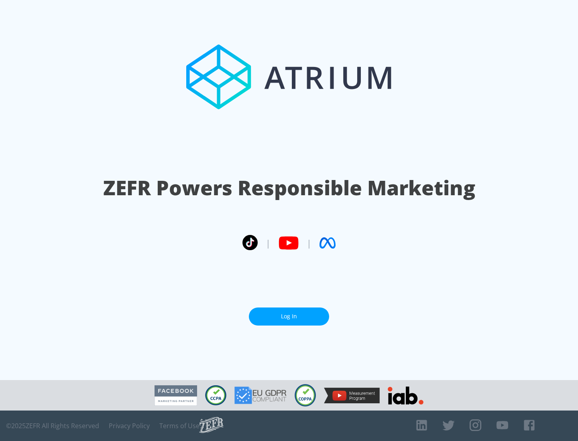 This screenshot has width=578, height=441. What do you see at coordinates (260, 396) in the screenshot?
I see `img: GDPR Compliant` at bounding box center [260, 396].